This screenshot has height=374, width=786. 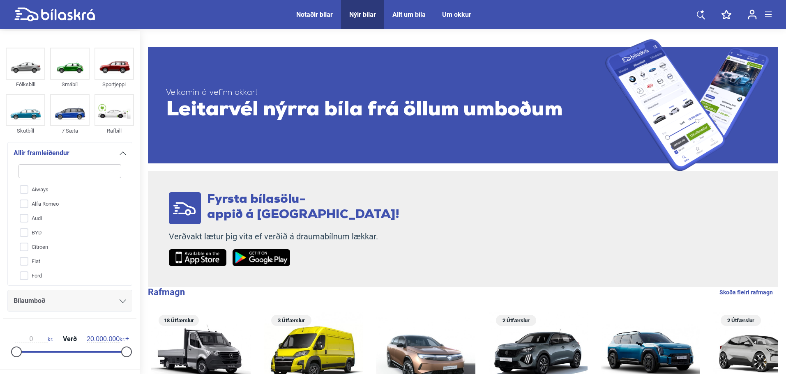 I want to click on div: Rafbíll, so click(x=114, y=131).